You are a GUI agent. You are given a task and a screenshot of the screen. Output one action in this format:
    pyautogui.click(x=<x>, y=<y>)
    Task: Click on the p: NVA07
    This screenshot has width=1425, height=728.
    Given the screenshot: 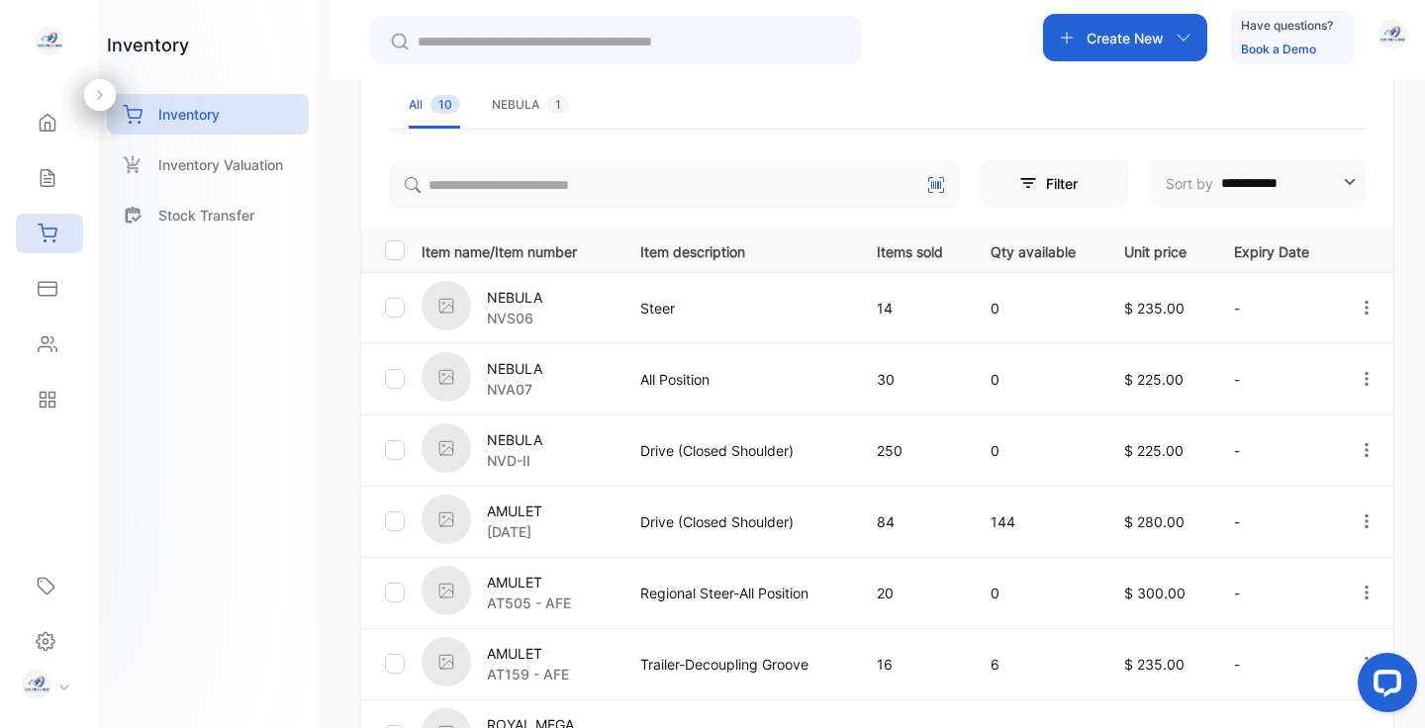 What is the action you would take?
    pyautogui.click(x=515, y=389)
    